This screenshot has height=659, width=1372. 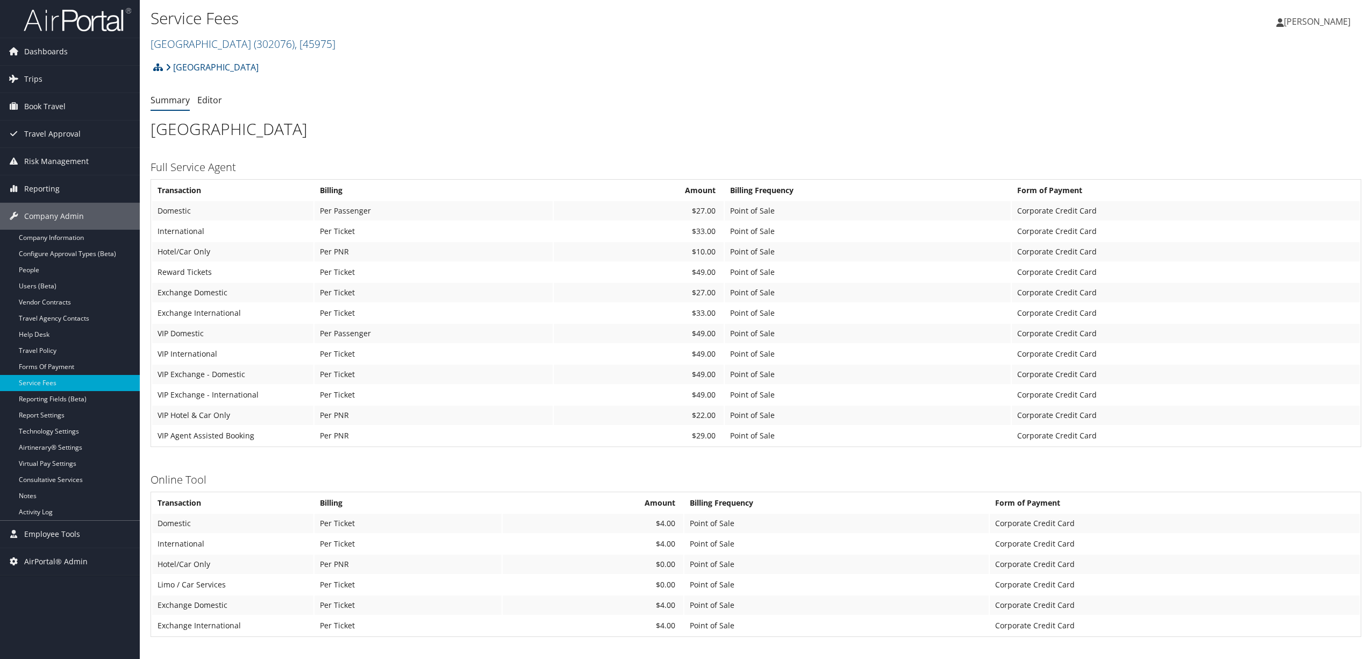 I want to click on span: Travel Approval, so click(x=52, y=134).